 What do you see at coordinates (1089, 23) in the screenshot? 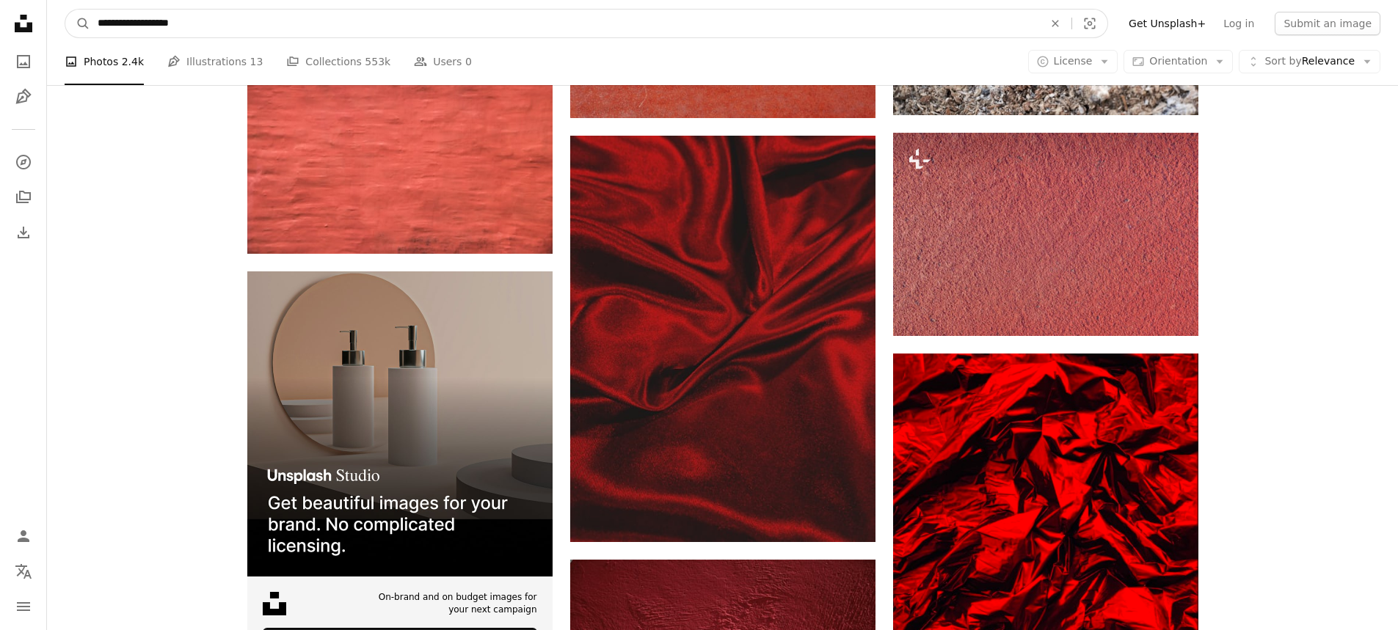
I see `button: Visual search` at bounding box center [1089, 23].